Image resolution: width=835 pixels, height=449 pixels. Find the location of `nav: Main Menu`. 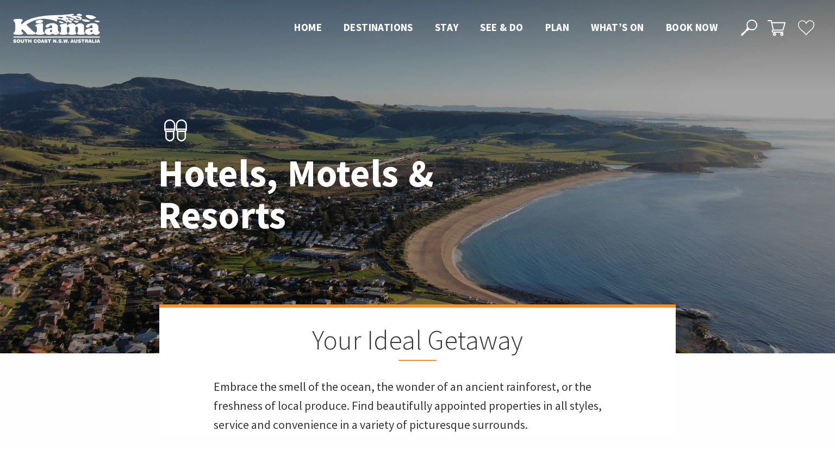

nav: Main Menu is located at coordinates (506, 28).